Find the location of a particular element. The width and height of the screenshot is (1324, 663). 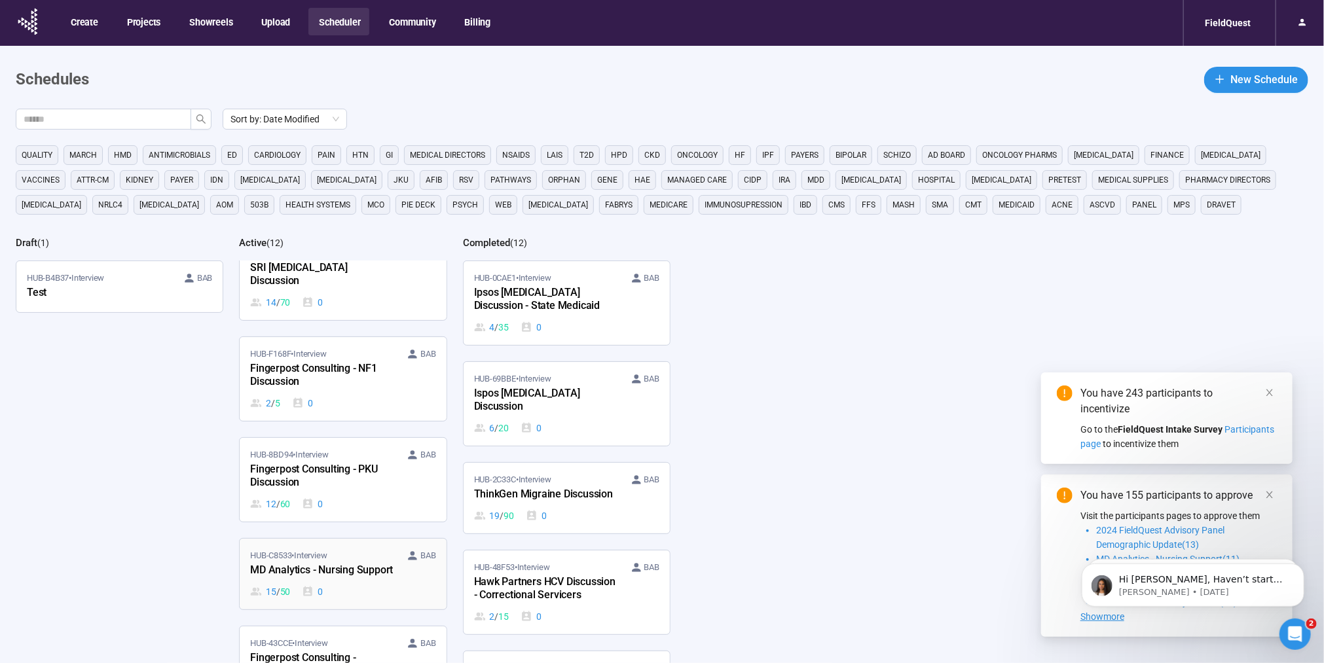

span: HUB-2C33C • Interview is located at coordinates (513, 480).